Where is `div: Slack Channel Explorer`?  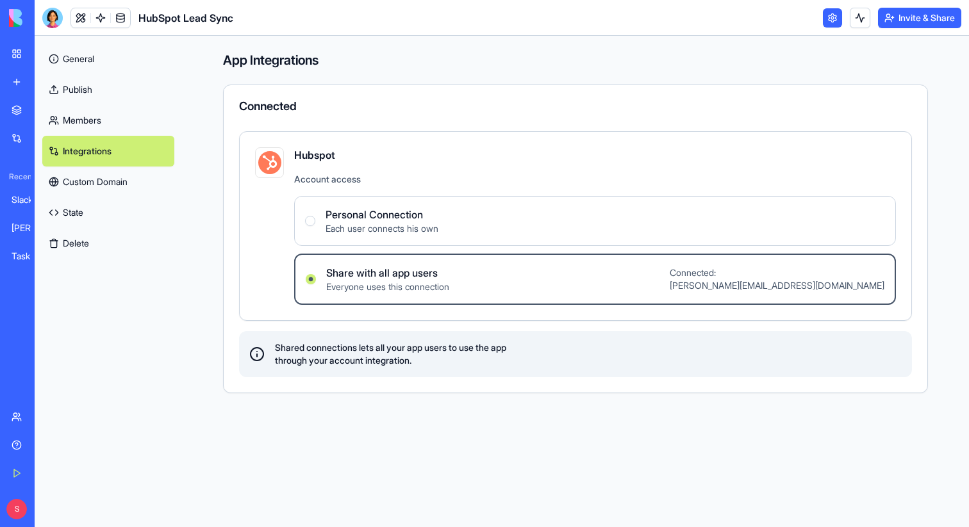
div: Slack Channel Explorer is located at coordinates (29, 200).